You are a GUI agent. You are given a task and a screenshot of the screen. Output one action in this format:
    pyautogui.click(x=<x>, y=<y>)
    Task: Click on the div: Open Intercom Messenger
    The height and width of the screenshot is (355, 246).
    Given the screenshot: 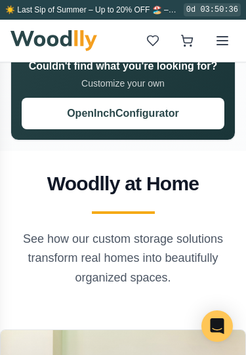 What is the action you would take?
    pyautogui.click(x=217, y=326)
    